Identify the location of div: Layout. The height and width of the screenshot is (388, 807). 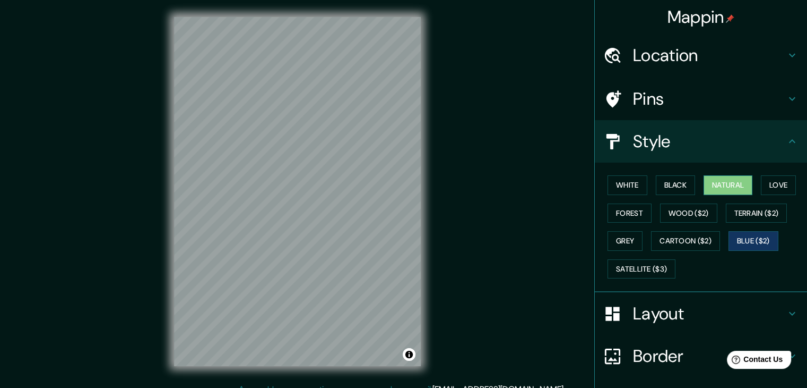
(701, 313).